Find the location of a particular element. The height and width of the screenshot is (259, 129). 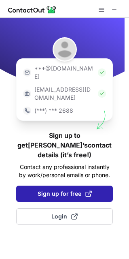

img: https://contactout.com/extension/app/static/media/login-work-icon.638a5007170bc45168077fde17b29a1... is located at coordinates (27, 94).